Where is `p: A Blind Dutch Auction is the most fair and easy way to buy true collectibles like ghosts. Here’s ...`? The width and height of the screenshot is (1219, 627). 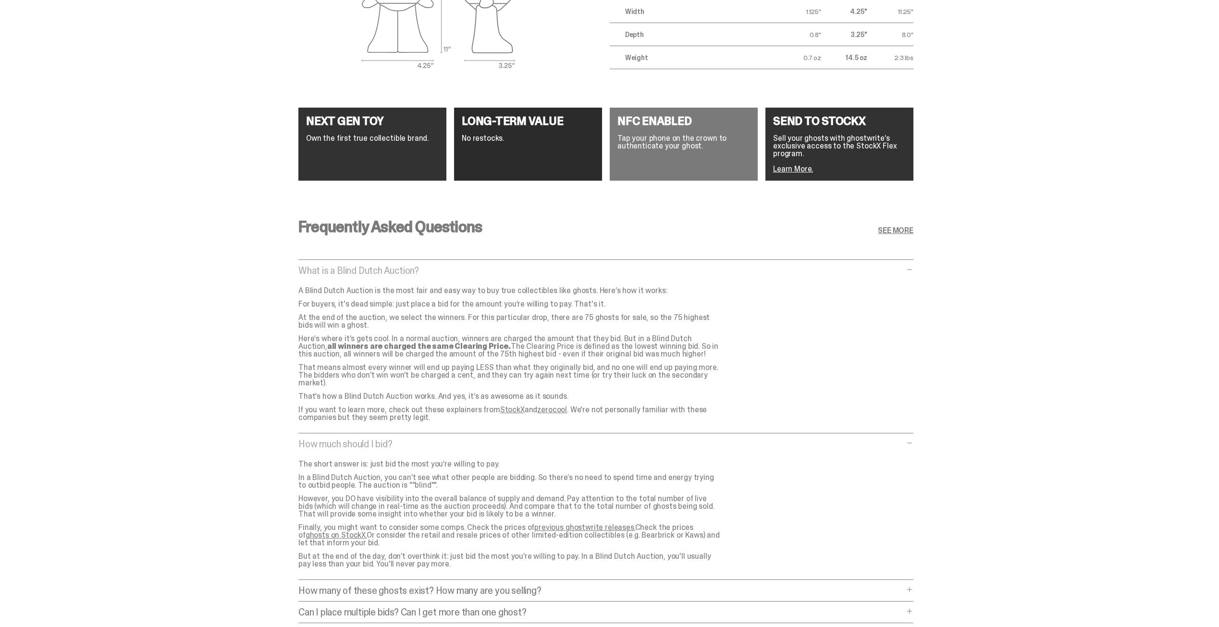
p: A Blind Dutch Auction is the most fair and easy way to buy true collectibles like ghosts. Here’s ... is located at coordinates (510, 291).